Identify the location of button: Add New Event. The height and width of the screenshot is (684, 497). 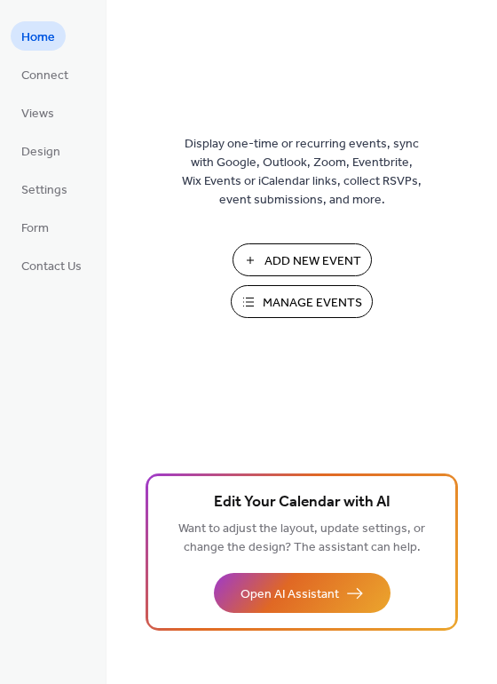
(302, 259).